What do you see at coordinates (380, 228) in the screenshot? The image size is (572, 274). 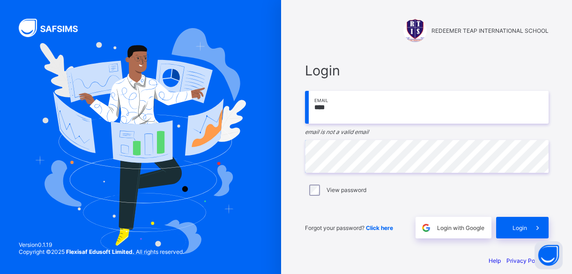 I see `span: Click here` at bounding box center [380, 228].